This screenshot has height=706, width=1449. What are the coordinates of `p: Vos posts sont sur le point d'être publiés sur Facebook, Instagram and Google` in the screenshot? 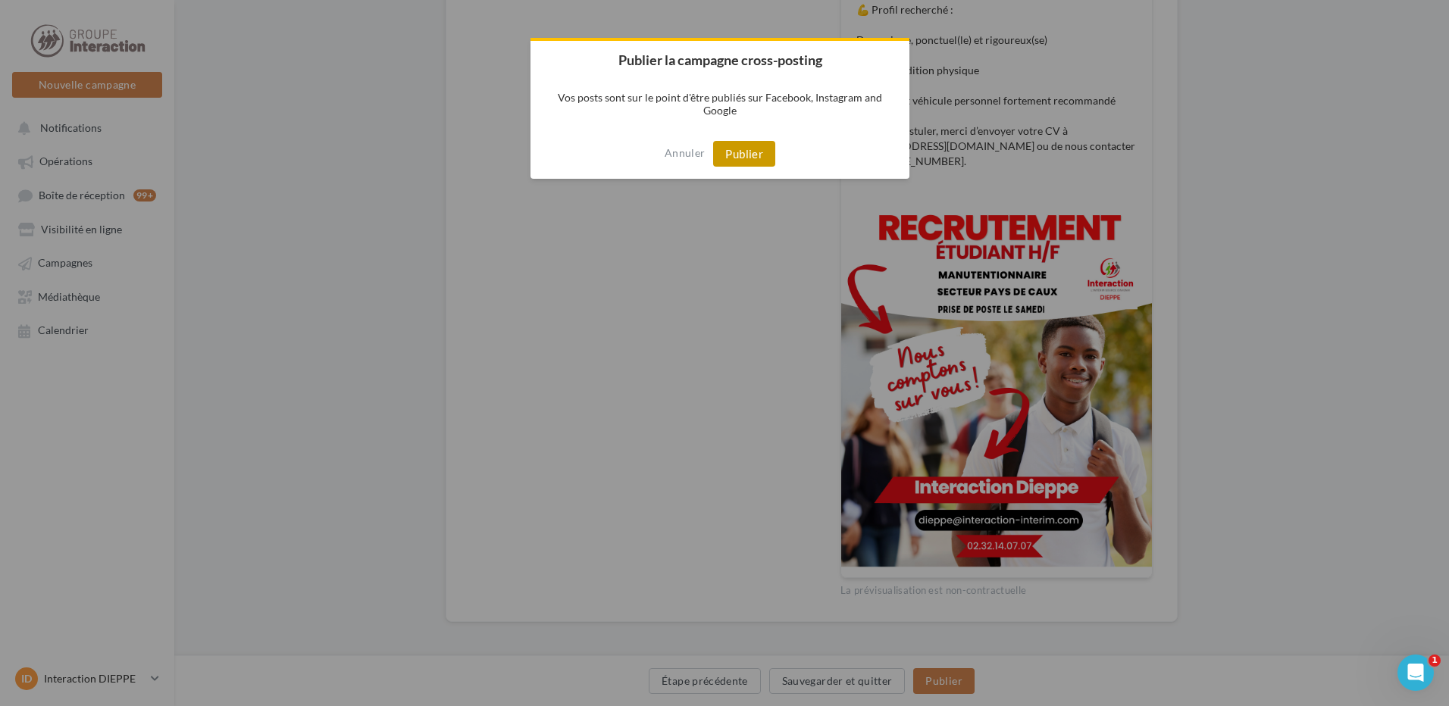 It's located at (720, 104).